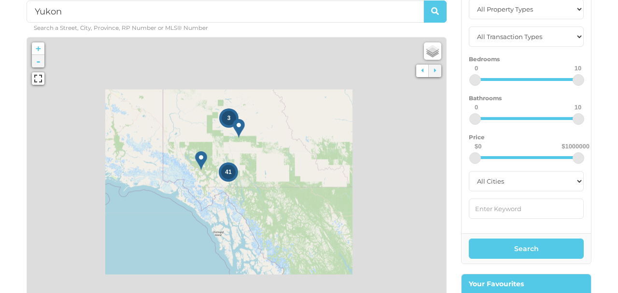  Describe the element at coordinates (121, 28) in the screenshot. I see `small: Search a Street, City, Province, RP Number or MLS® Number` at that location.